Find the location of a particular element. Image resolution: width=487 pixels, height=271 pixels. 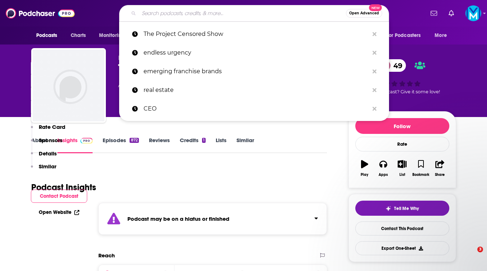

span: New is located at coordinates (375, 8).